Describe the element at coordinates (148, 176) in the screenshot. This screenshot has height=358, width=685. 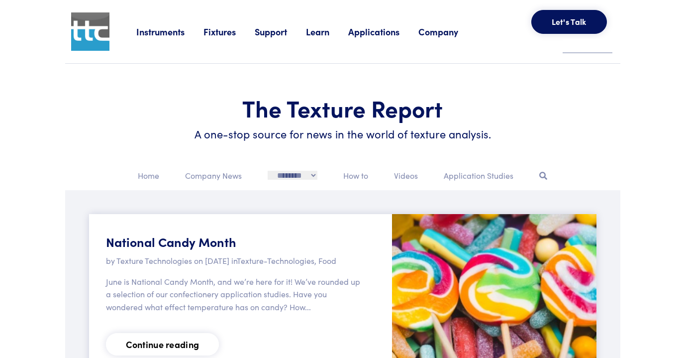
I see `p: Home` at that location.